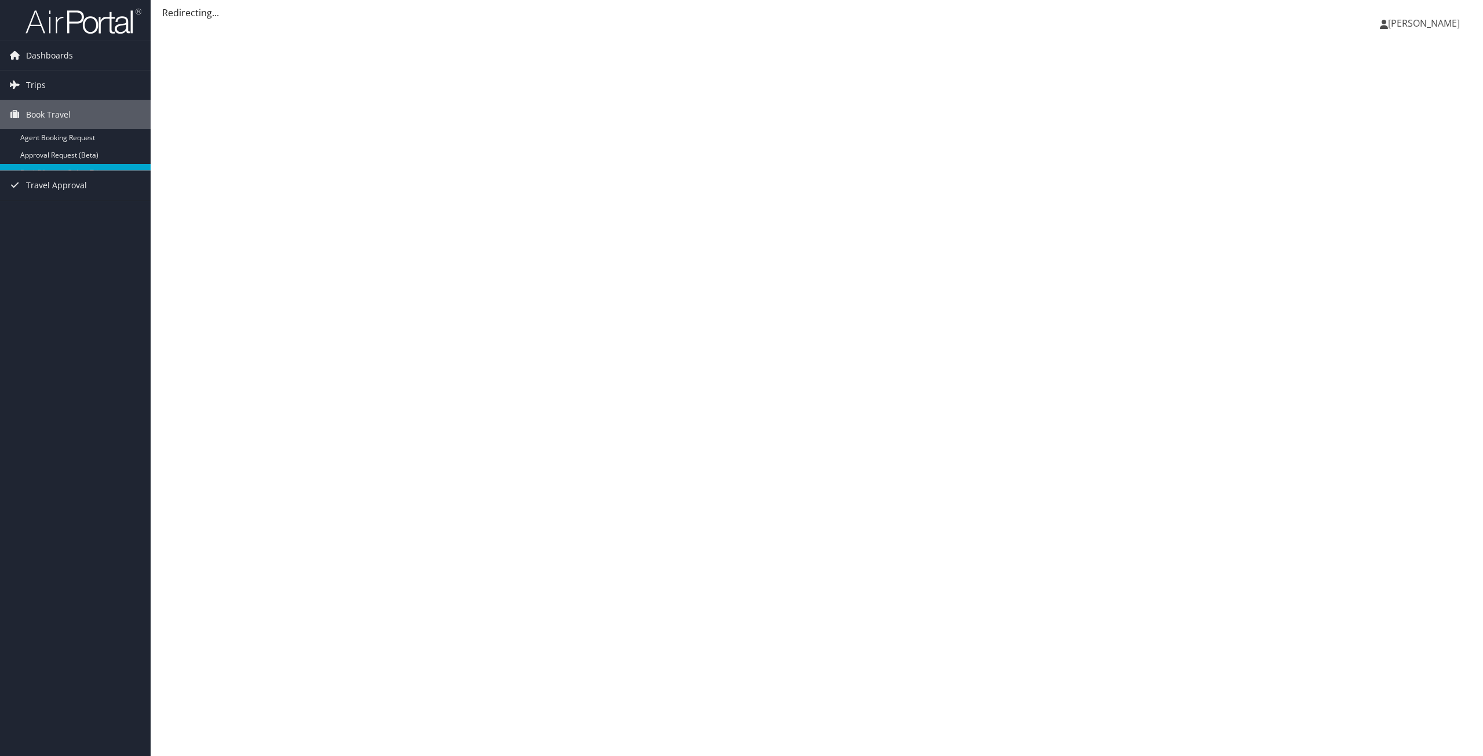  What do you see at coordinates (48, 115) in the screenshot?
I see `span: Book Travel` at bounding box center [48, 115].